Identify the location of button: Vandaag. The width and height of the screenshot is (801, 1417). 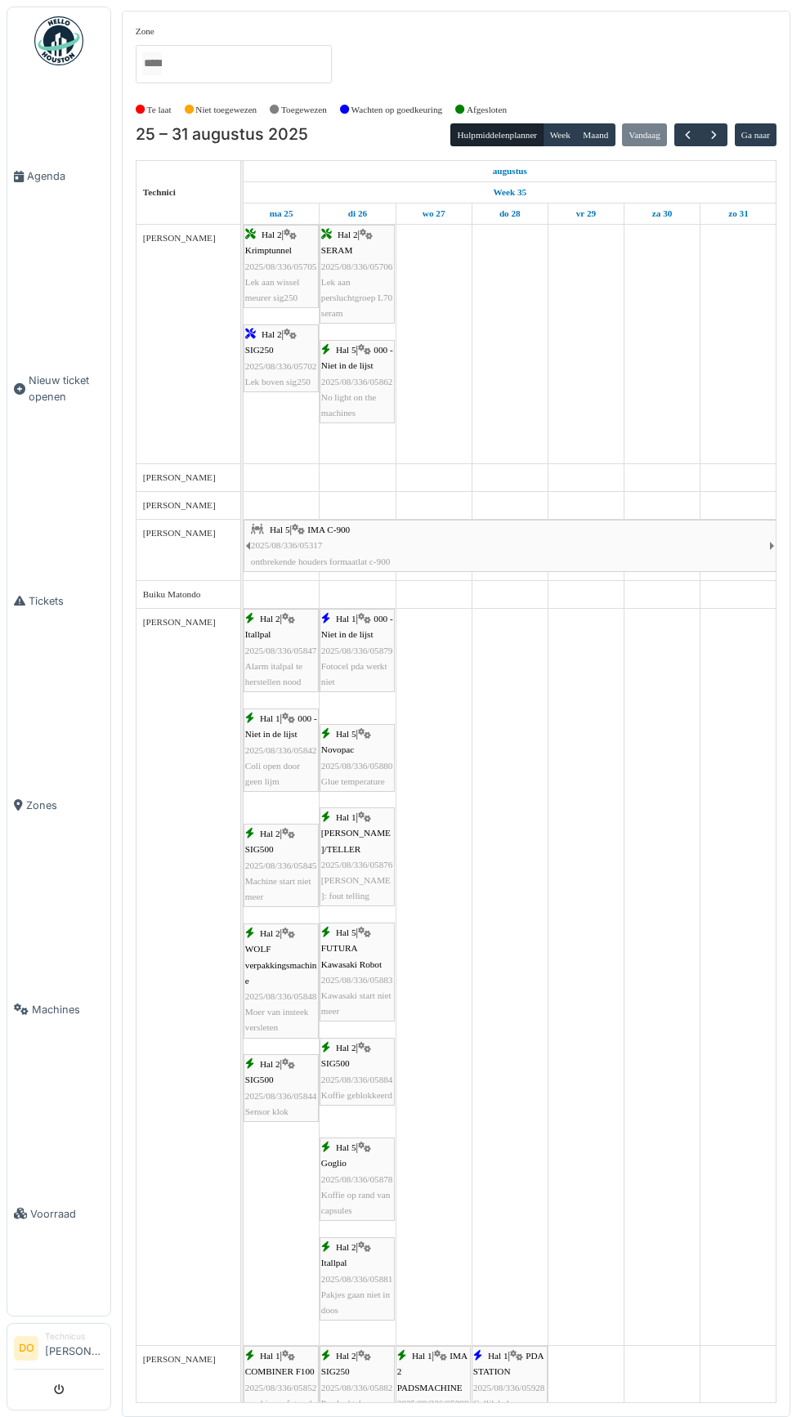
(644, 135).